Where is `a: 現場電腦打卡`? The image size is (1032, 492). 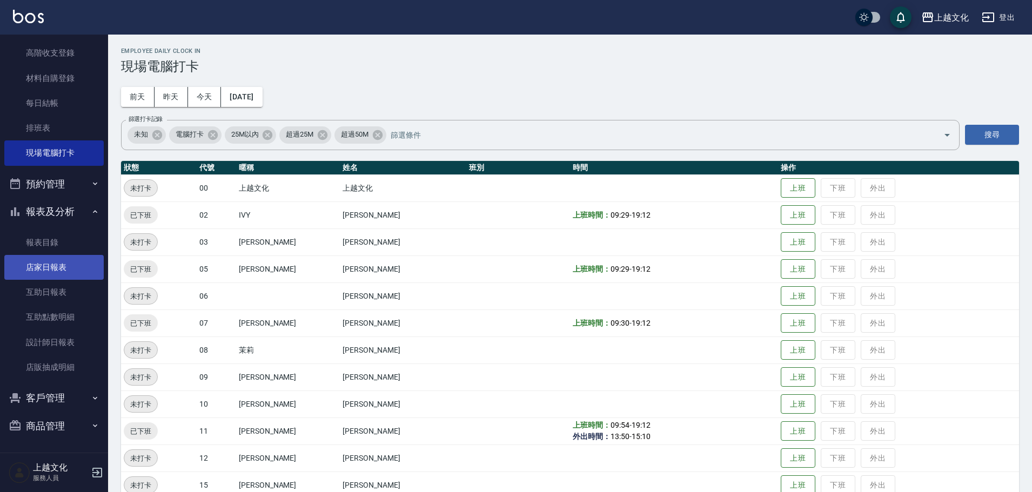
a: 現場電腦打卡 is located at coordinates (54, 153).